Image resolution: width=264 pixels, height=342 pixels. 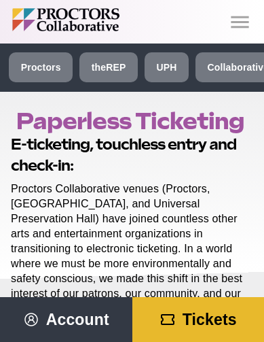 What do you see at coordinates (124, 154) in the screenshot?
I see `strong: E-ticketing, touchless entry and check-in:` at bounding box center [124, 154].